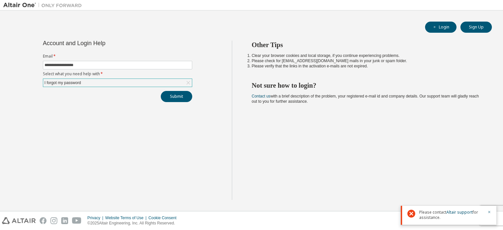 This screenshot has width=503, height=230. I want to click on img: youtube.svg, so click(77, 221).